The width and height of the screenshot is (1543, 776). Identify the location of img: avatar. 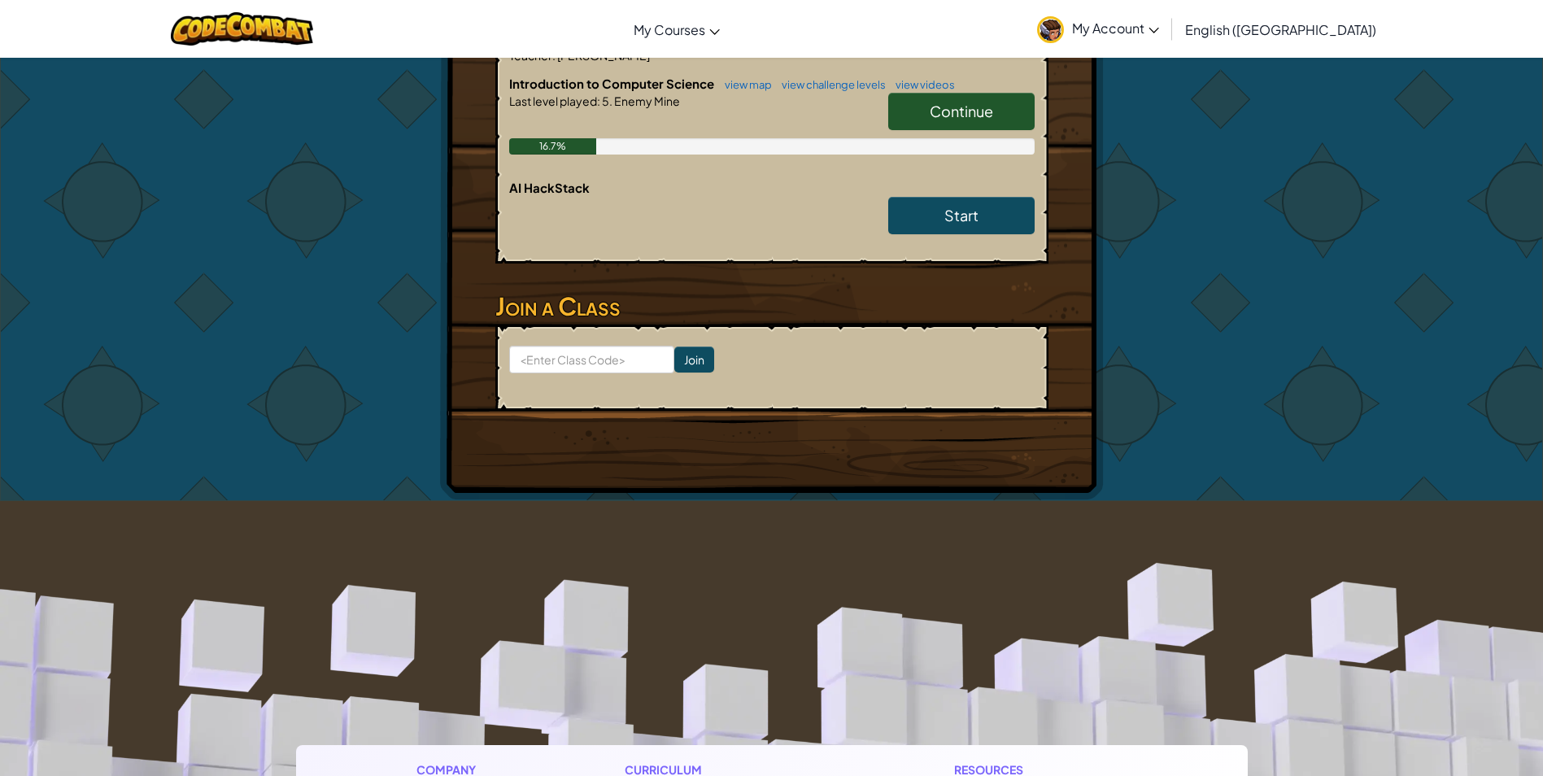
(1050, 29).